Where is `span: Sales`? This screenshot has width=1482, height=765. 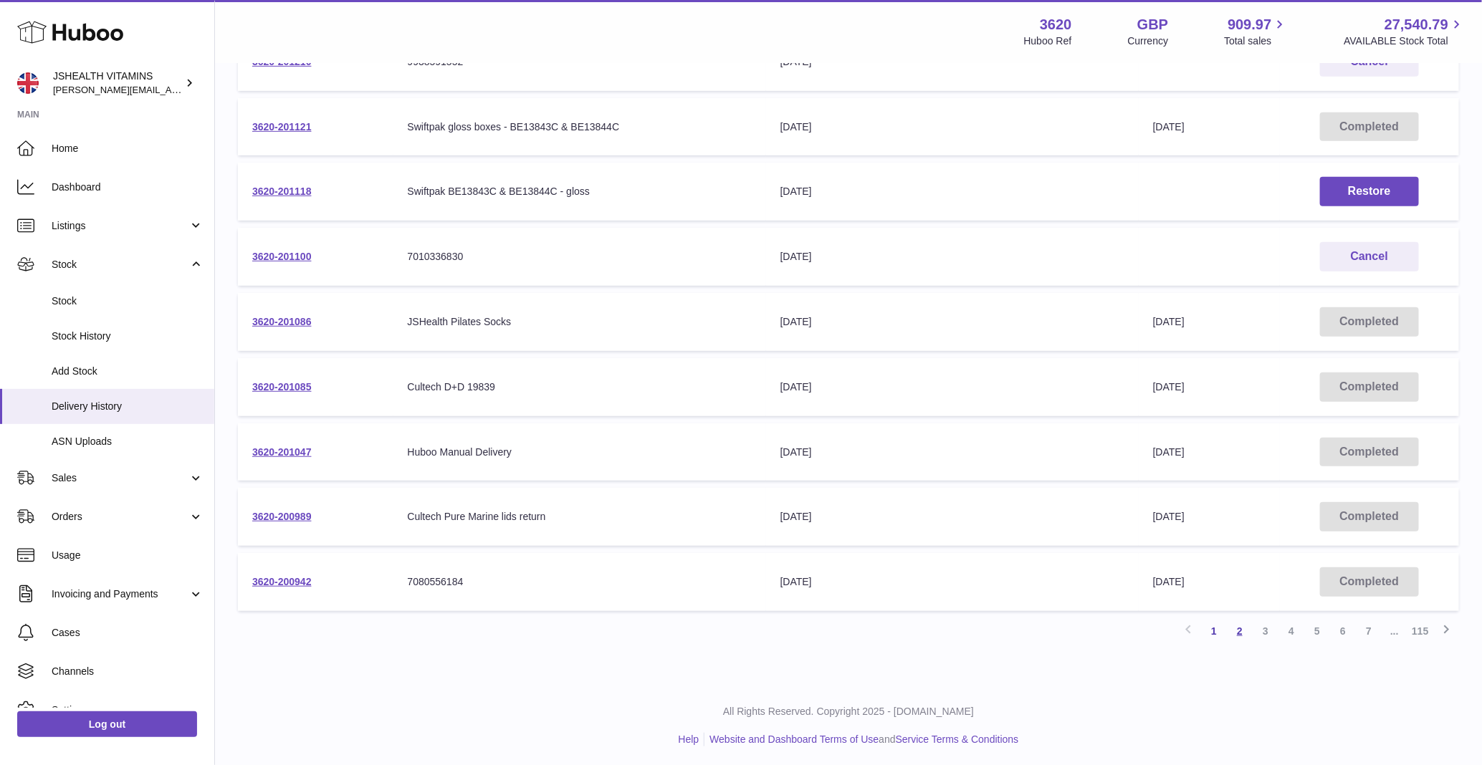 span: Sales is located at coordinates (120, 478).